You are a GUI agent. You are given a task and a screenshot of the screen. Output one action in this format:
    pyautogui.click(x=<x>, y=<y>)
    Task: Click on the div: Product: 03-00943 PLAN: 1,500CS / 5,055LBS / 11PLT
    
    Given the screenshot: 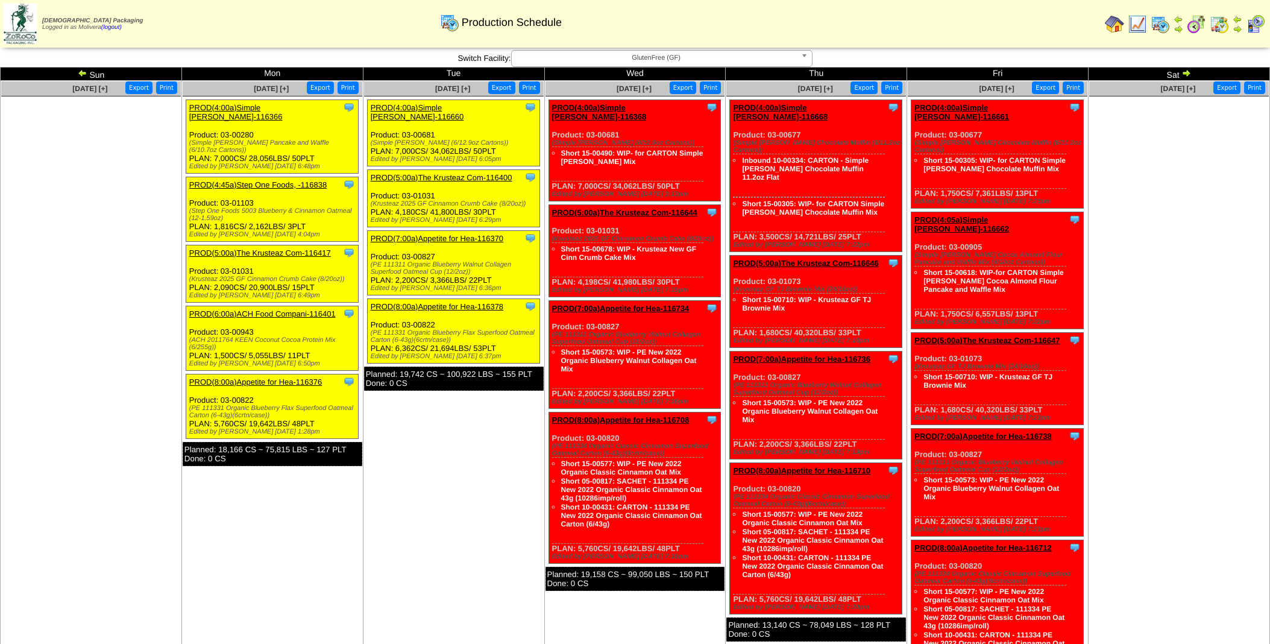 What is the action you would take?
    pyautogui.click(x=272, y=338)
    